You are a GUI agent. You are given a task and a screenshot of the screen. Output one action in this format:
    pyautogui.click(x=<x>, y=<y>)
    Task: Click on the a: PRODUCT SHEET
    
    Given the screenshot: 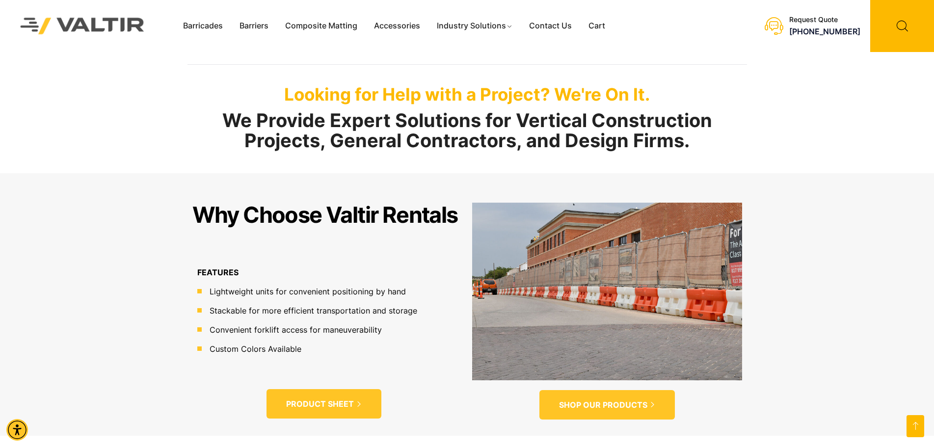 What is the action you would take?
    pyautogui.click(x=324, y=404)
    